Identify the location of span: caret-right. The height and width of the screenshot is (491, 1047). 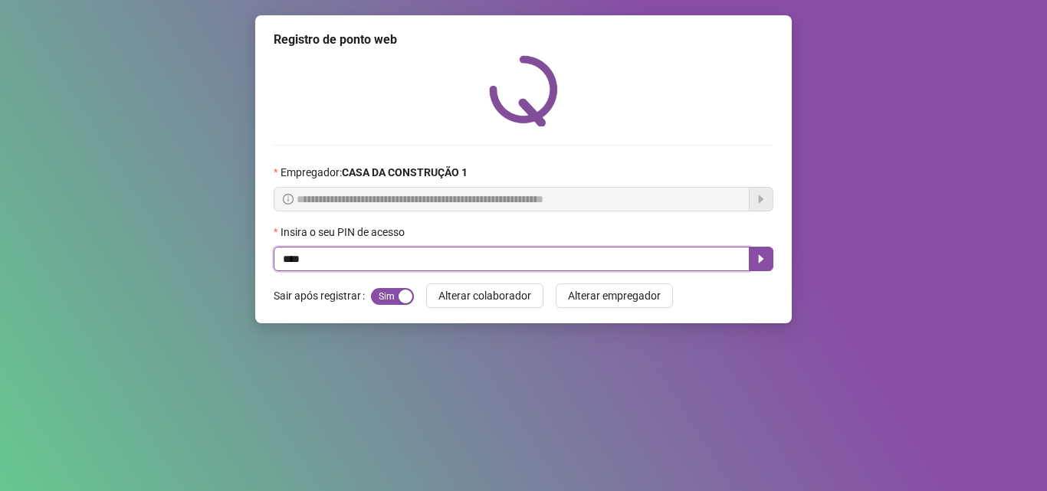
(761, 259).